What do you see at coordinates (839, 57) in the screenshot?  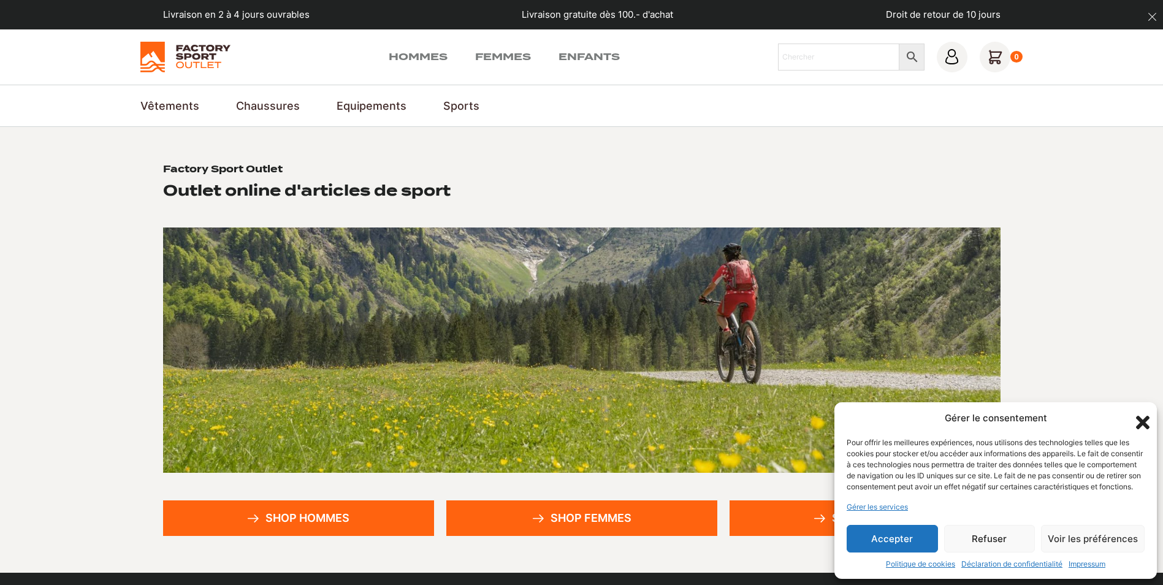 I see `input: Chercher` at bounding box center [839, 57].